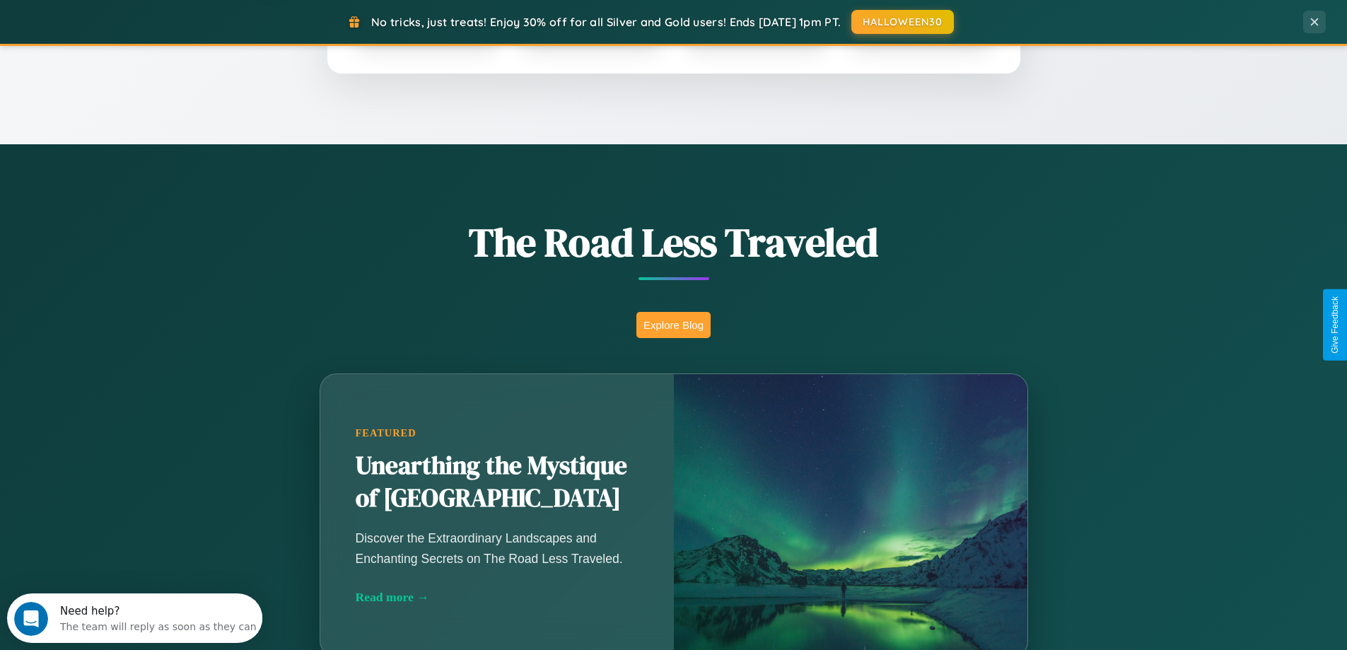  What do you see at coordinates (1335, 325) in the screenshot?
I see `div: Give Feedback` at bounding box center [1335, 325].